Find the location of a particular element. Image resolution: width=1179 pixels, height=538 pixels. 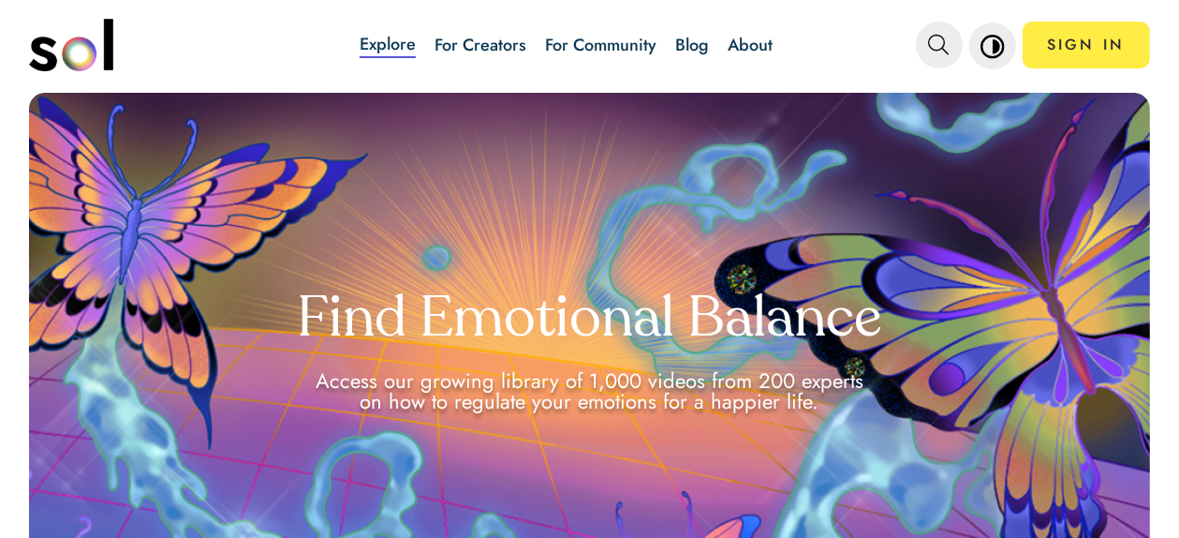

img: logo is located at coordinates (71, 45).